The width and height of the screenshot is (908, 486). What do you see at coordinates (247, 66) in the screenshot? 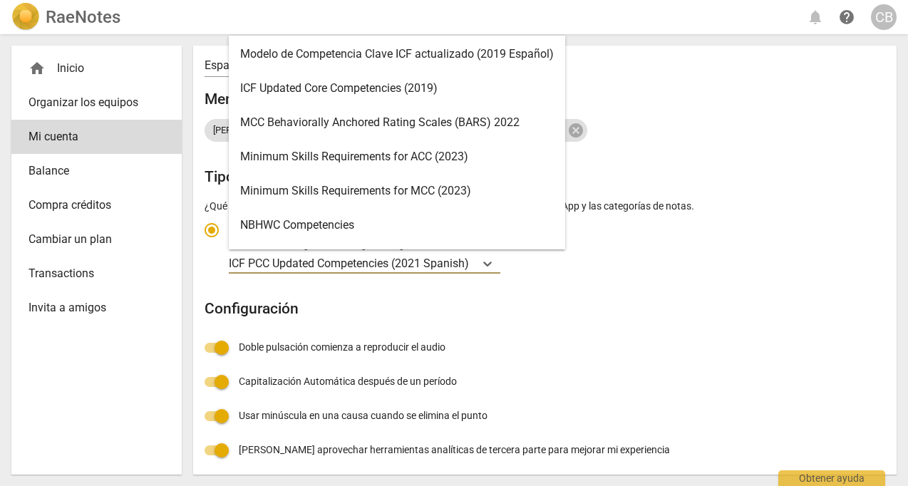
I see `div: Español (es)` at bounding box center [247, 66].